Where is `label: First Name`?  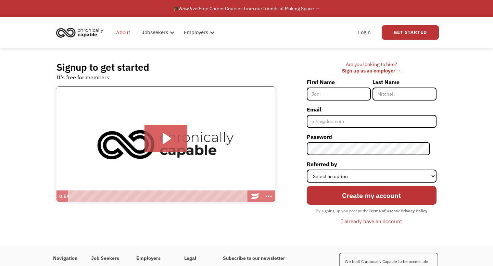
label: First Name is located at coordinates (339, 82).